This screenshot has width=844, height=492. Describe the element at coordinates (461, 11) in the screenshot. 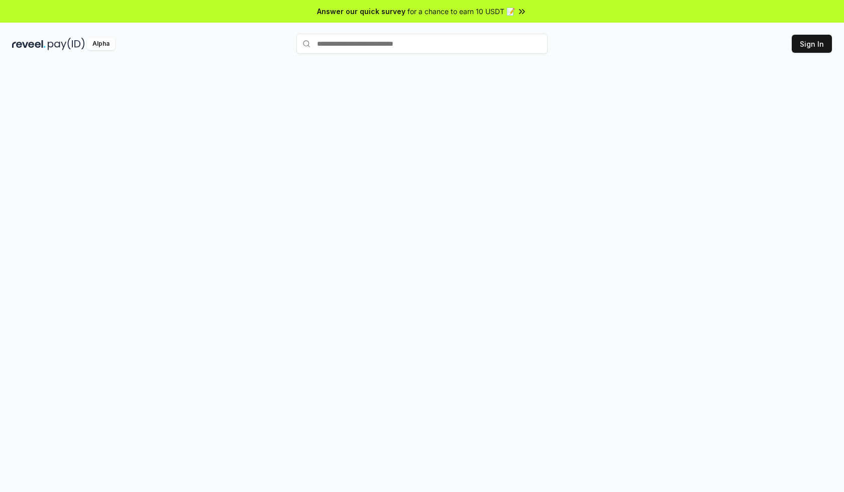

I see `span: for a chance to earn 10 USDT 📝` at that location.